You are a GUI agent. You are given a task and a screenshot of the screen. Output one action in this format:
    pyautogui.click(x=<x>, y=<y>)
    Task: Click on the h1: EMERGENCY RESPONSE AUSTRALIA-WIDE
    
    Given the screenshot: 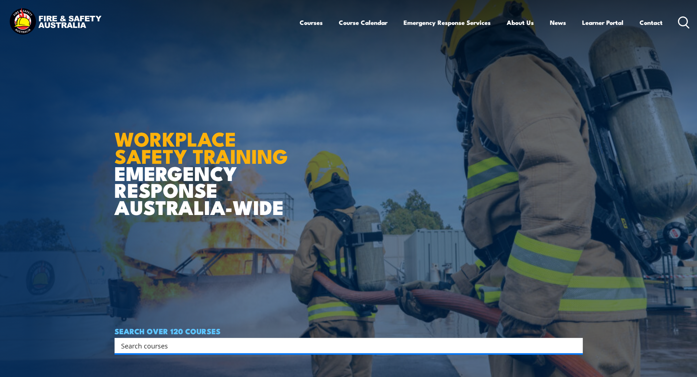 What is the action you would take?
    pyautogui.click(x=204, y=164)
    